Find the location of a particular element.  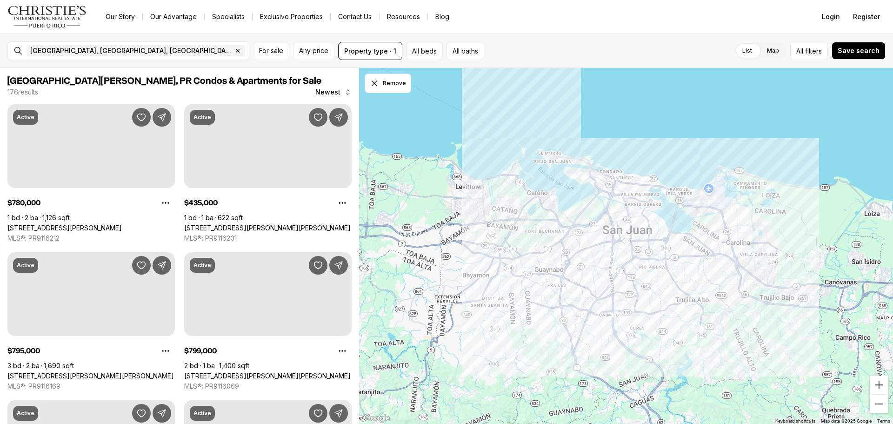

button: Allfilters is located at coordinates (809, 51).